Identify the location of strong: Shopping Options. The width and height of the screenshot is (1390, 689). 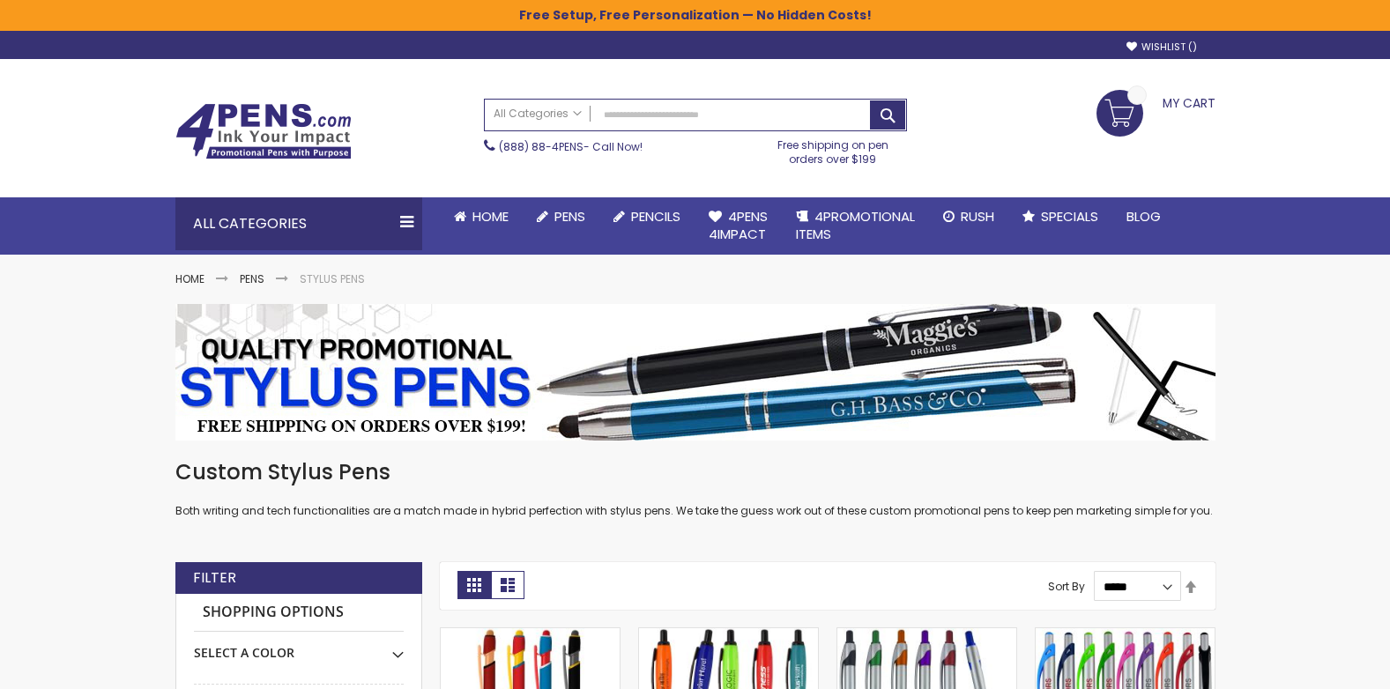
(299, 612).